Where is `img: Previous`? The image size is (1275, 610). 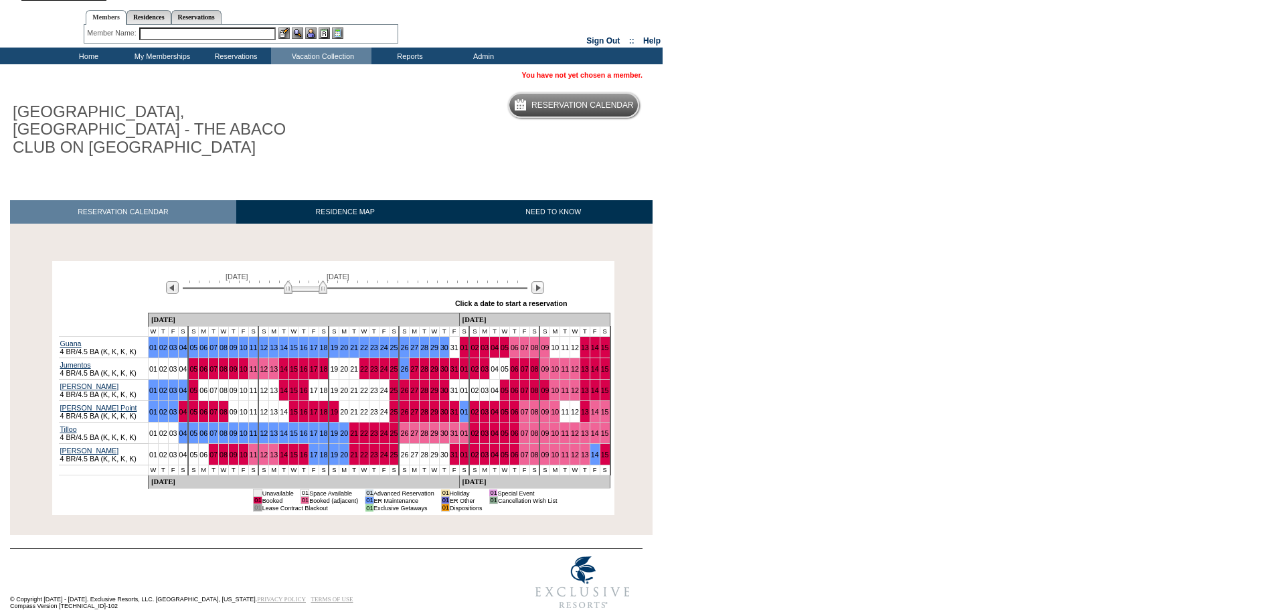
img: Previous is located at coordinates (172, 287).